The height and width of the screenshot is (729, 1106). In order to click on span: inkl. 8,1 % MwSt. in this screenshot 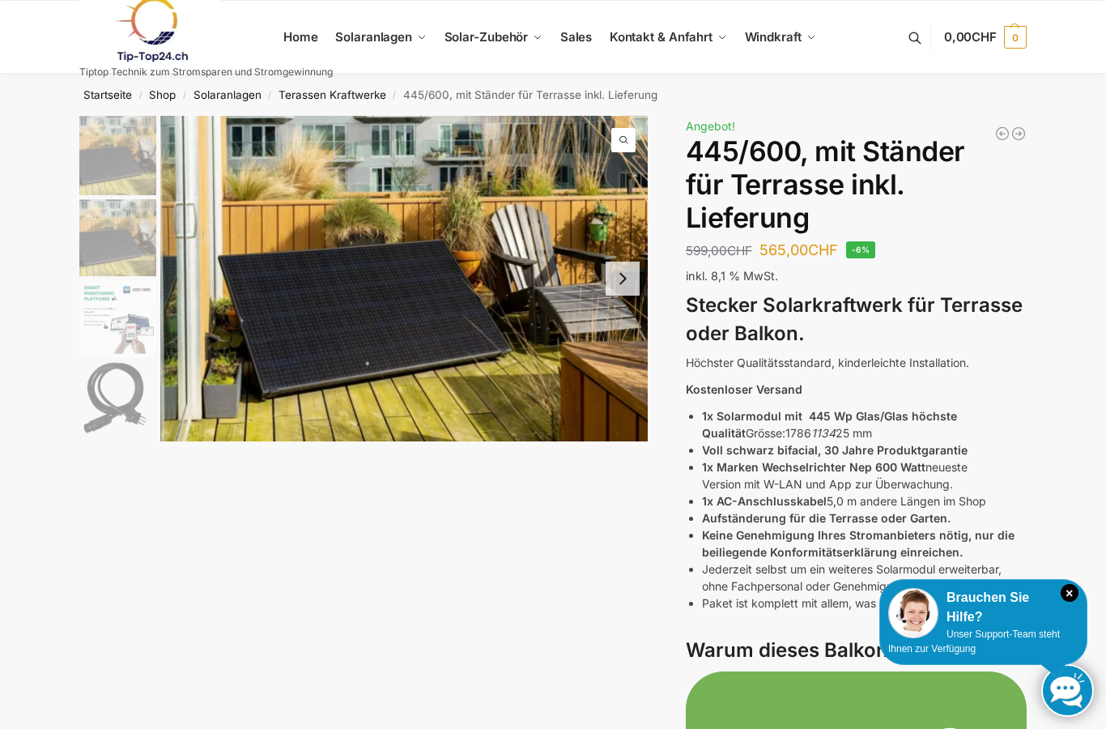, I will do `click(732, 275)`.